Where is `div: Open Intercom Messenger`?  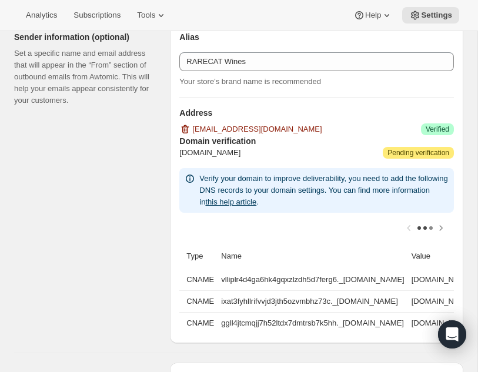 div: Open Intercom Messenger is located at coordinates (453, 335).